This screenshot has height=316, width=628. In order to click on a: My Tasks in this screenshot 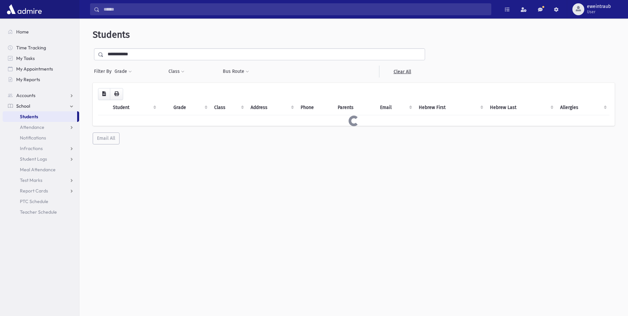, I will do `click(41, 58)`.